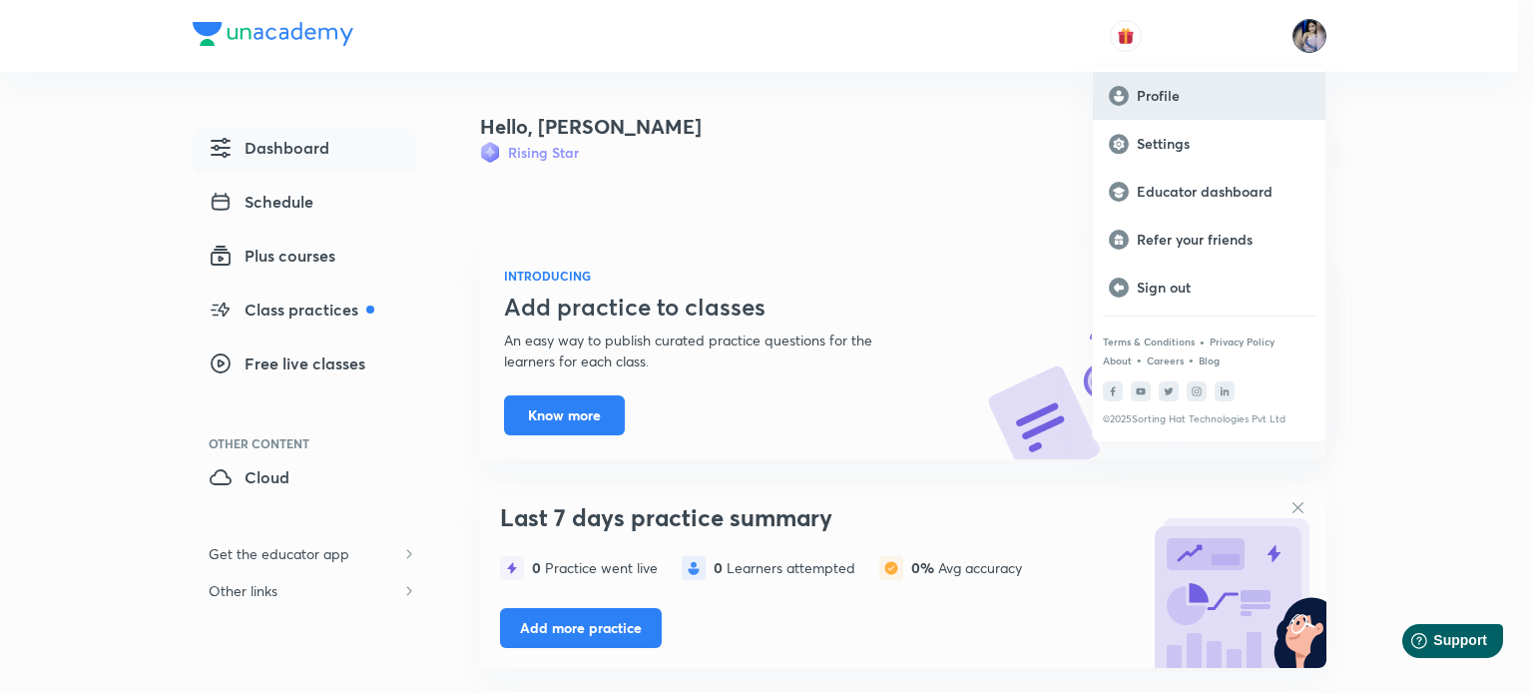 This screenshot has height=694, width=1533. Describe the element at coordinates (1241, 341) in the screenshot. I see `p: Privacy Policy` at that location.